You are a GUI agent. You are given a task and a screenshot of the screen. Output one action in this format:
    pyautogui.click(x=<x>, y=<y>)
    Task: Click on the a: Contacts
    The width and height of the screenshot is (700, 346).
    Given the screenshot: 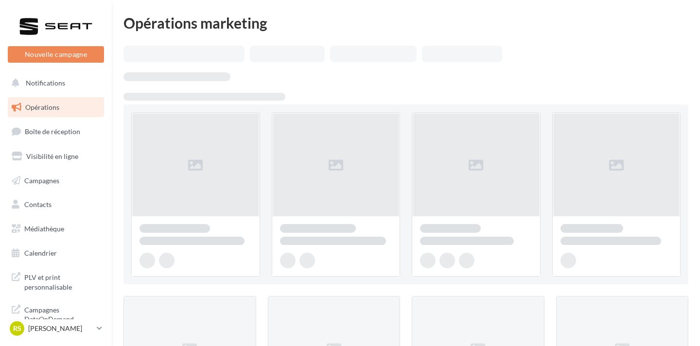 What is the action you would take?
    pyautogui.click(x=56, y=205)
    